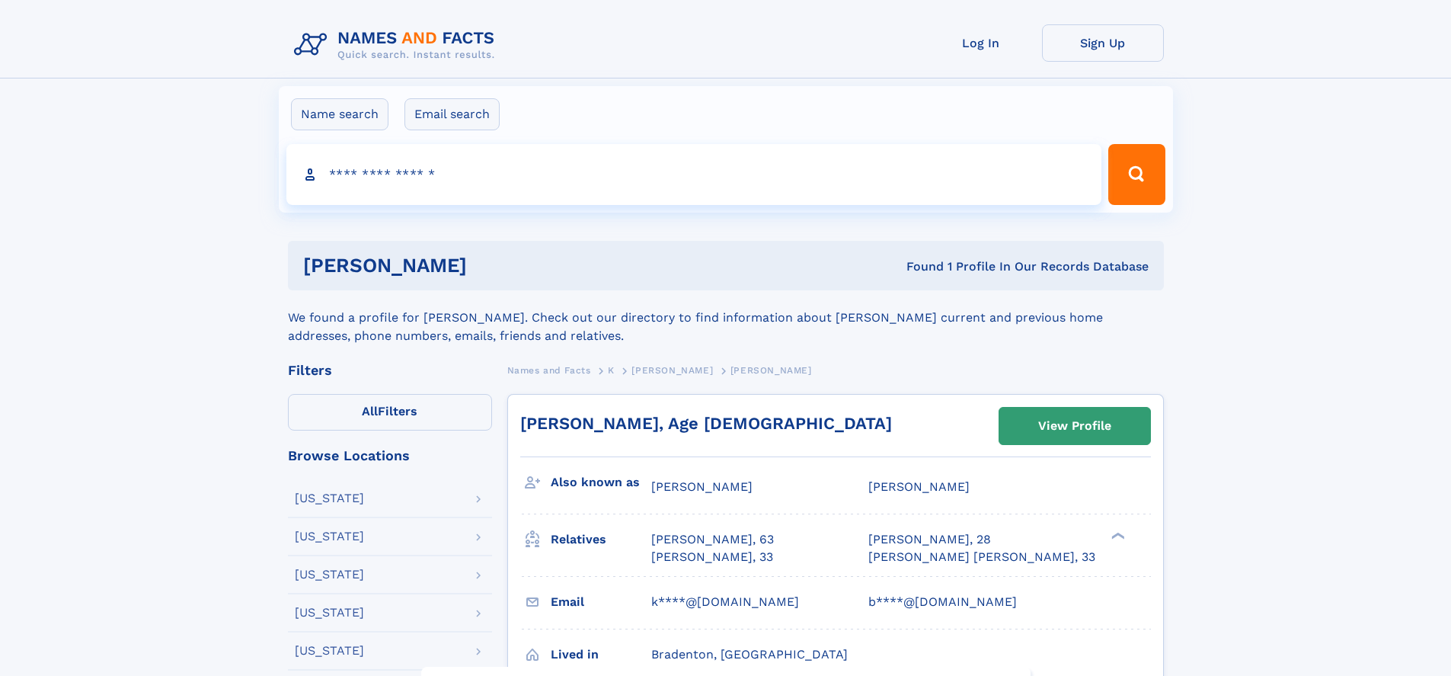 The width and height of the screenshot is (1451, 676). What do you see at coordinates (611, 370) in the screenshot?
I see `span: K` at bounding box center [611, 370].